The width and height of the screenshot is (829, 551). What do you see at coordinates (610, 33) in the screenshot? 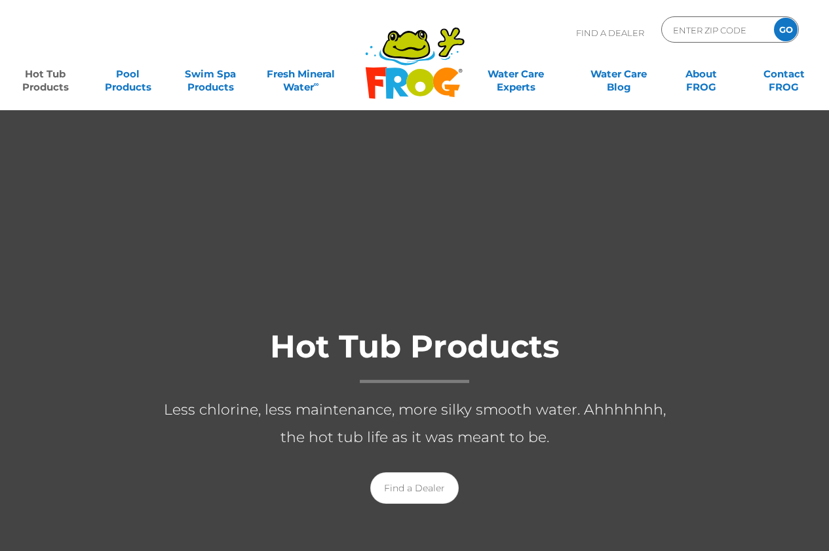
I see `p: Find A Dealer` at bounding box center [610, 33].